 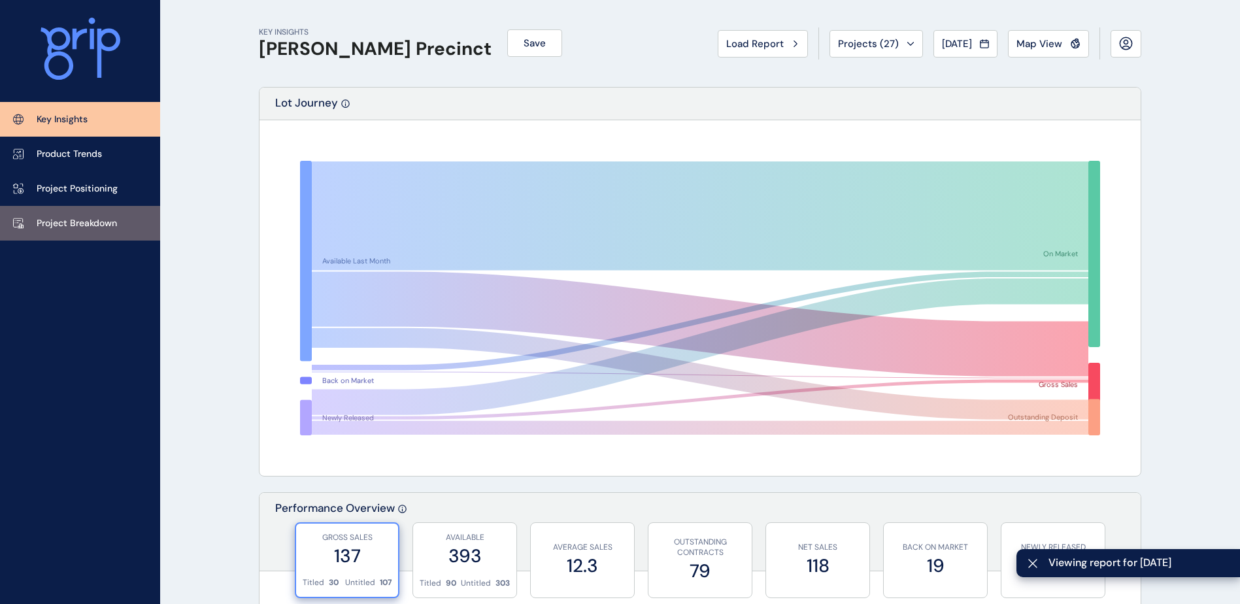 What do you see at coordinates (582, 565) in the screenshot?
I see `label: 12.3` at bounding box center [582, 565].